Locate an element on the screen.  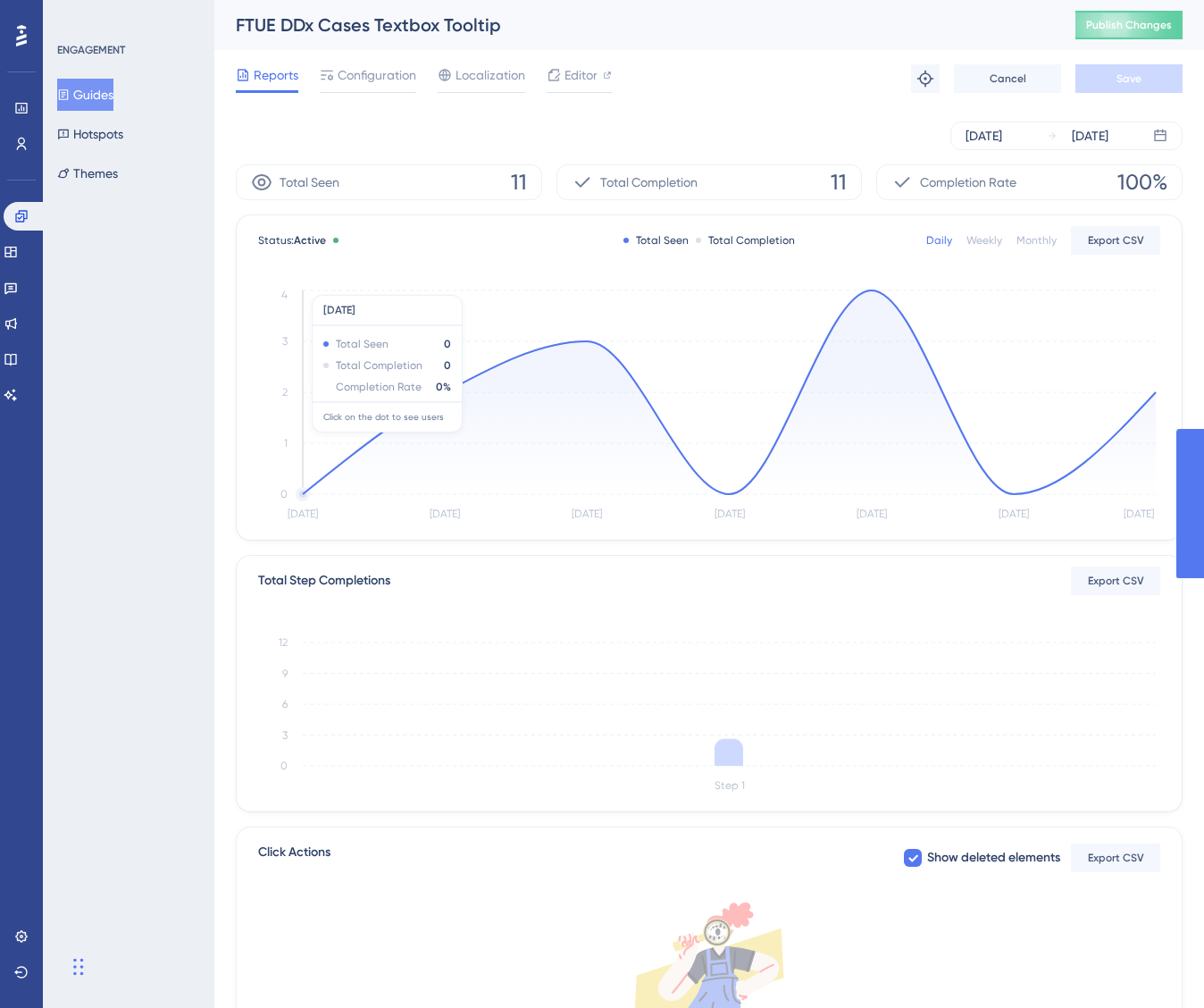
div: Total Completion is located at coordinates (745, 240).